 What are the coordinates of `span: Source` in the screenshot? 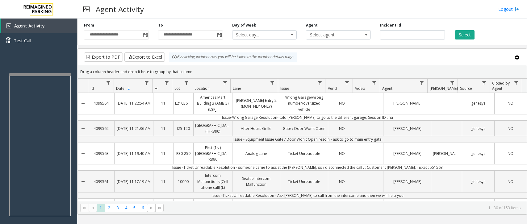 It's located at (466, 88).